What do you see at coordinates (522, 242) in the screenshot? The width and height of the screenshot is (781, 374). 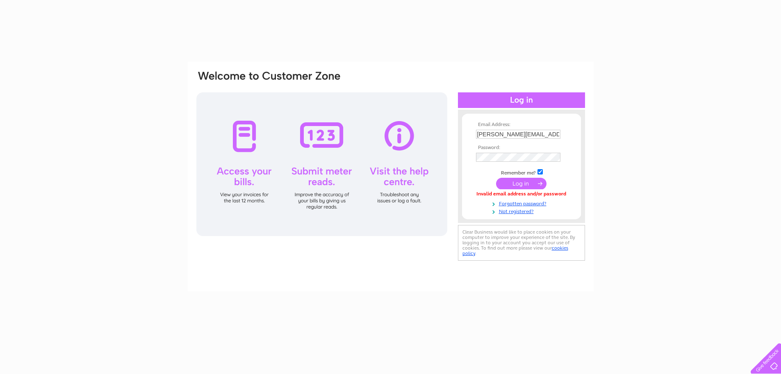 I see `div: Clear Business would like to place cookies on your computer to improve your experience of the sit...` at bounding box center [522, 242].